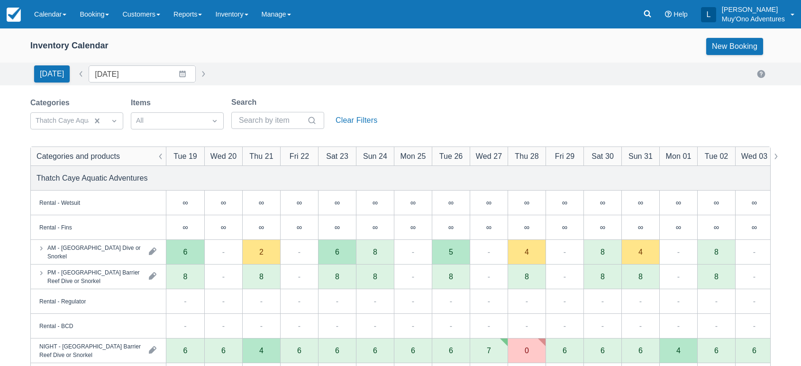 The width and height of the screenshot is (801, 366). What do you see at coordinates (709, 15) in the screenshot?
I see `div: L` at bounding box center [709, 15].